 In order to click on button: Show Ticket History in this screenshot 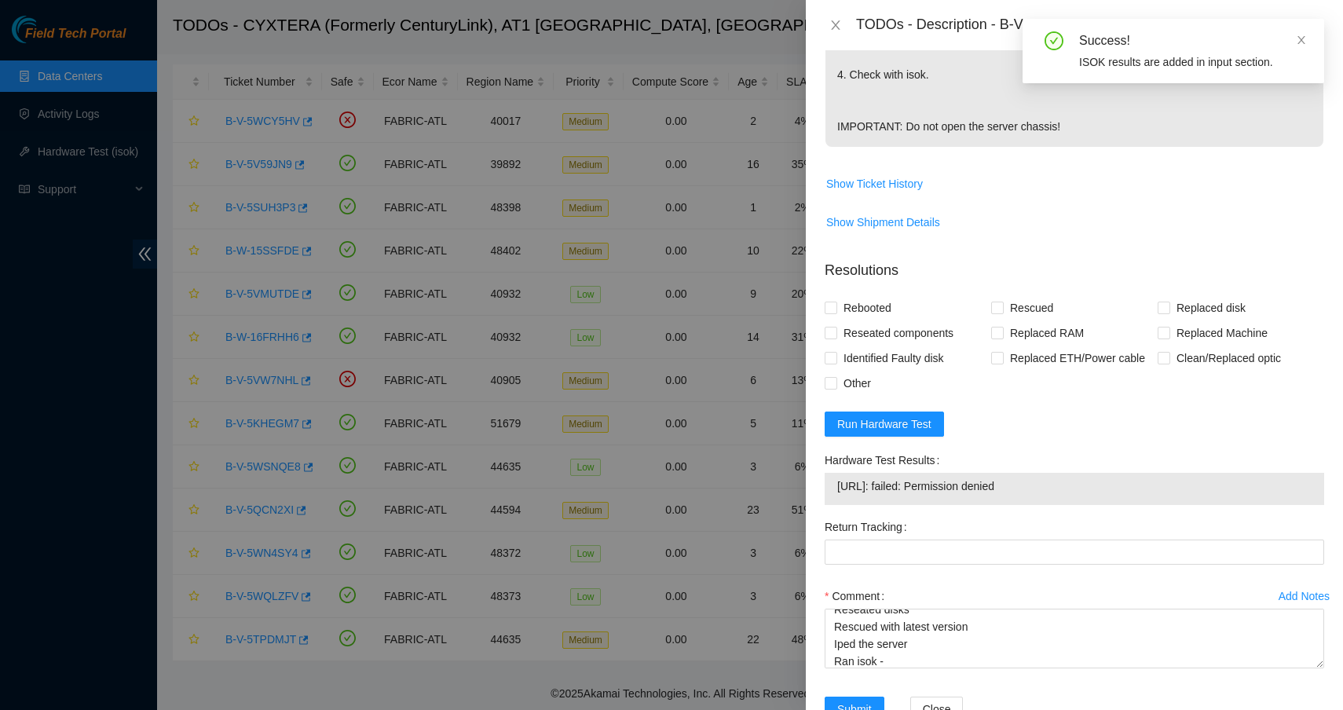, I will do `click(874, 184)`.